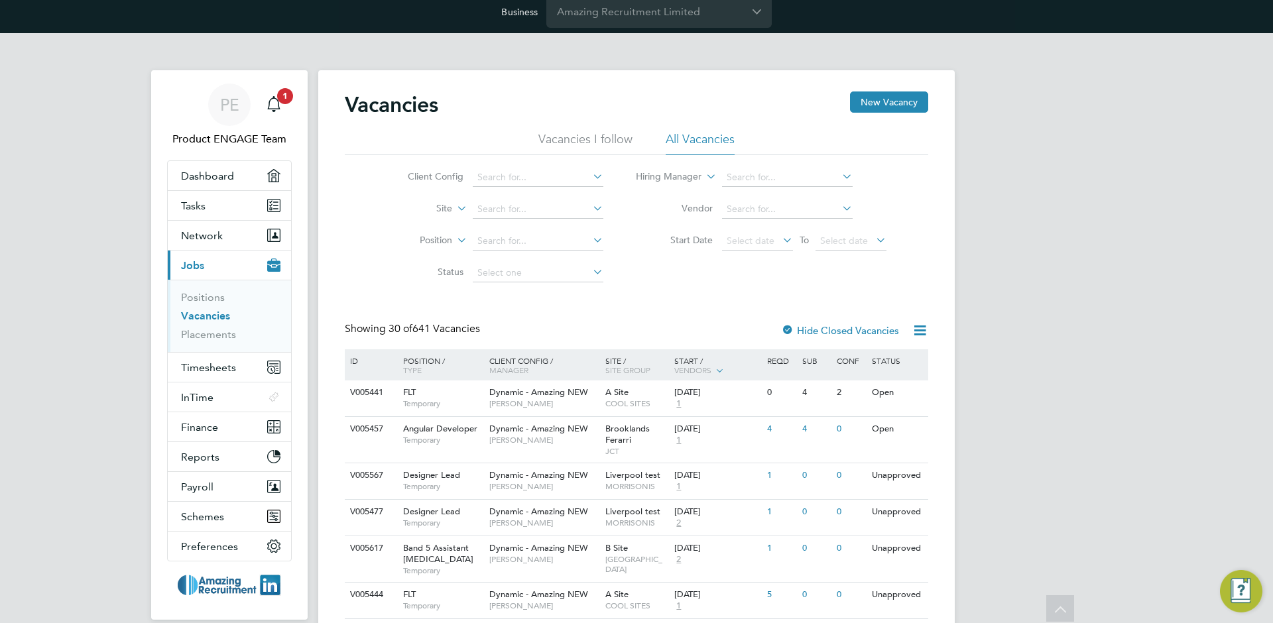 The height and width of the screenshot is (623, 1273). What do you see at coordinates (370, 429) in the screenshot?
I see `div: V005457` at bounding box center [370, 429].